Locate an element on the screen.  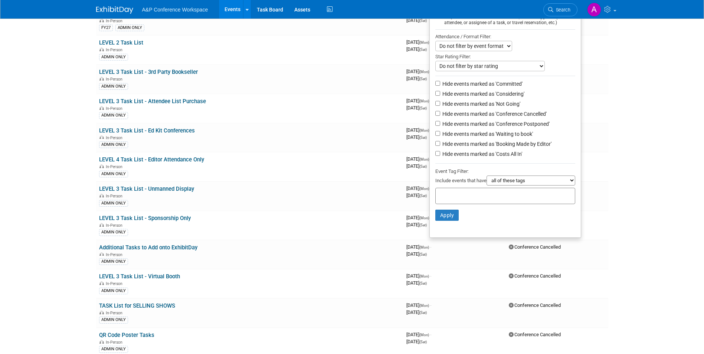
div: FY27 is located at coordinates (106, 28).